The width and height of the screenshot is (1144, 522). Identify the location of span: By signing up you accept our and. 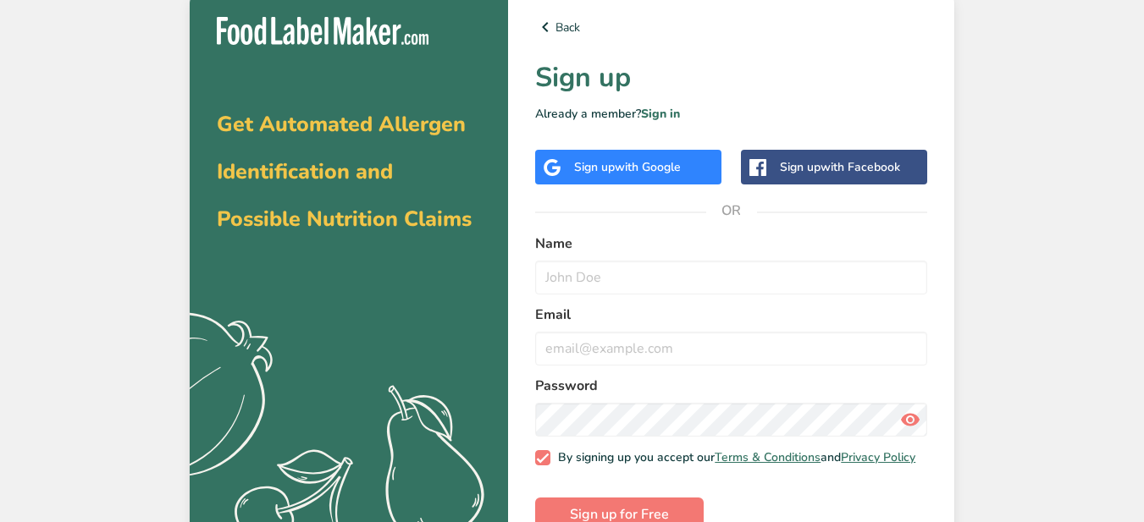
(733, 458).